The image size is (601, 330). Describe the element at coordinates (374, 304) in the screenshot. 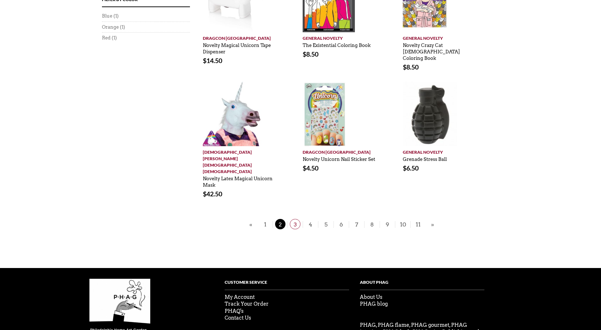

I see `a: PHAG blog` at that location.